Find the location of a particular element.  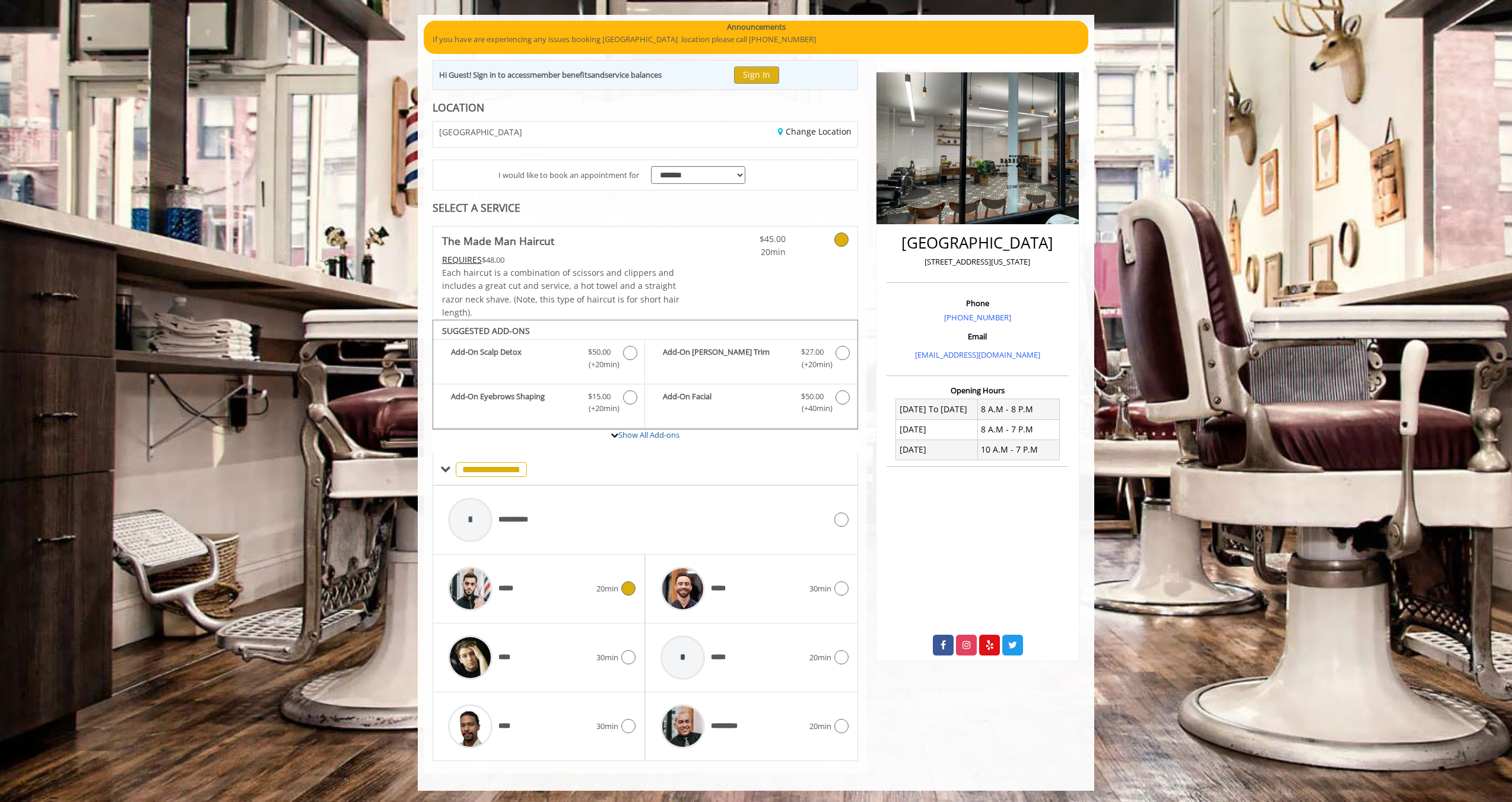

b: service balances is located at coordinates (633, 75).